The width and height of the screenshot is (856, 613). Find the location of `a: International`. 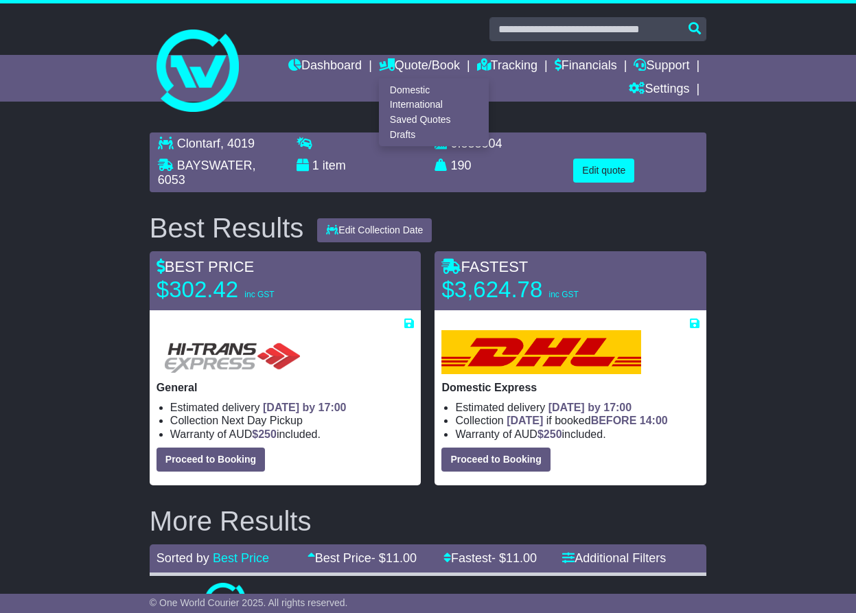

a: International is located at coordinates (434, 105).